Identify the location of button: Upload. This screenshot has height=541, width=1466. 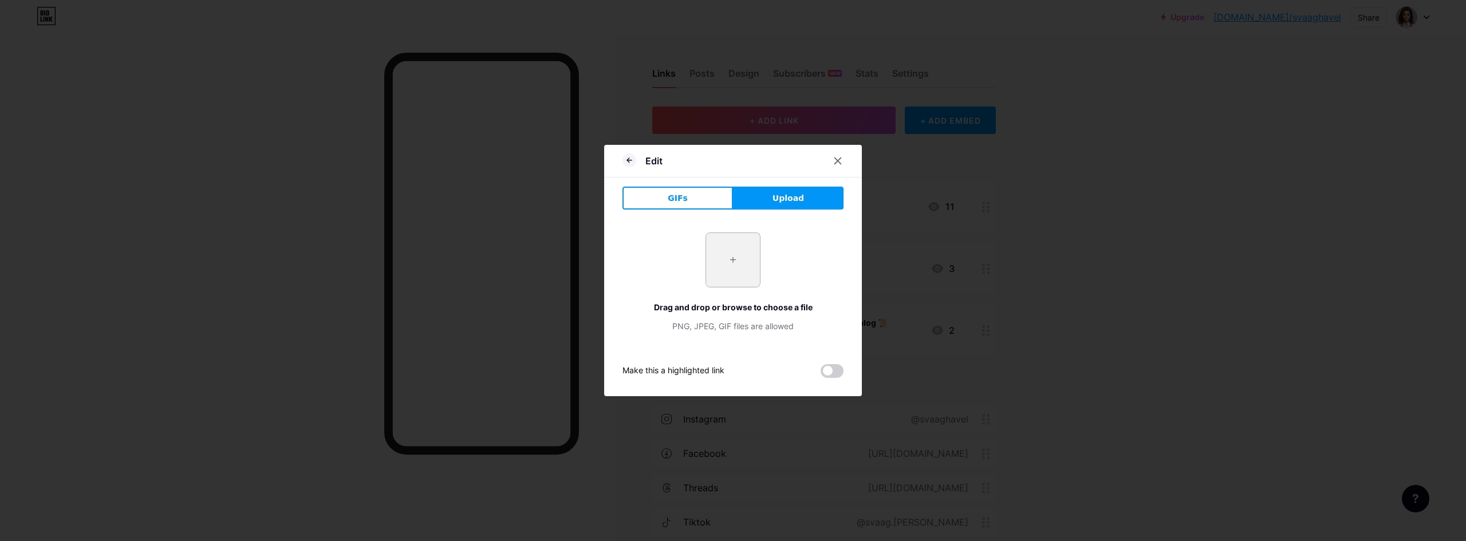
(788, 198).